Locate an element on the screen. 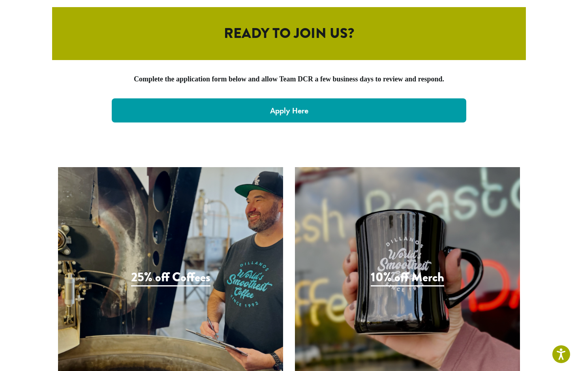 The height and width of the screenshot is (371, 578). h3: 10% off Merch is located at coordinates (407, 278).